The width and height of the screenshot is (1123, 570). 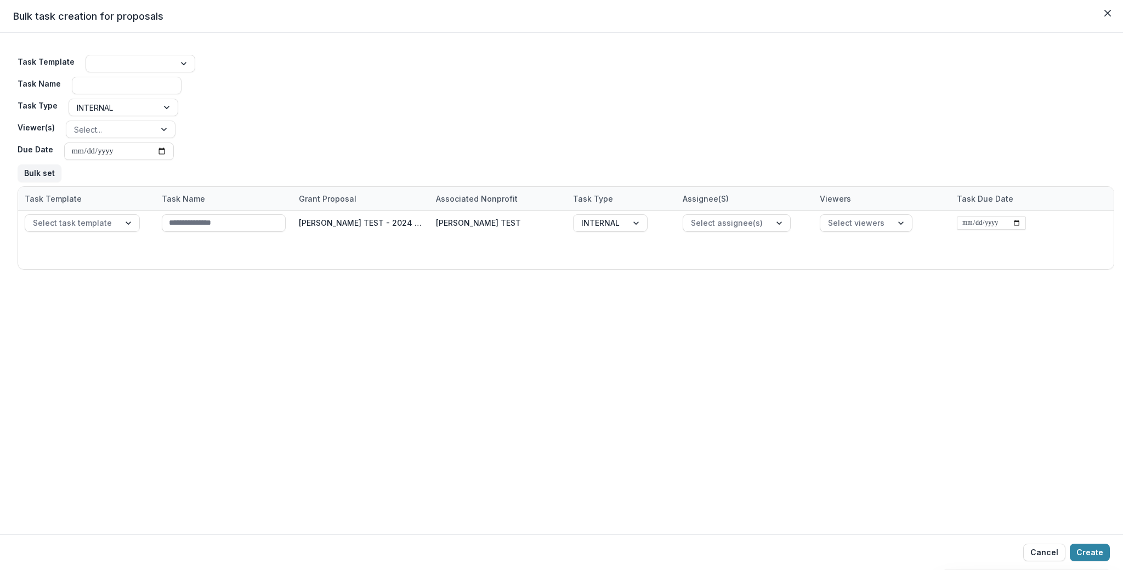 What do you see at coordinates (46, 61) in the screenshot?
I see `label: Task Template` at bounding box center [46, 61].